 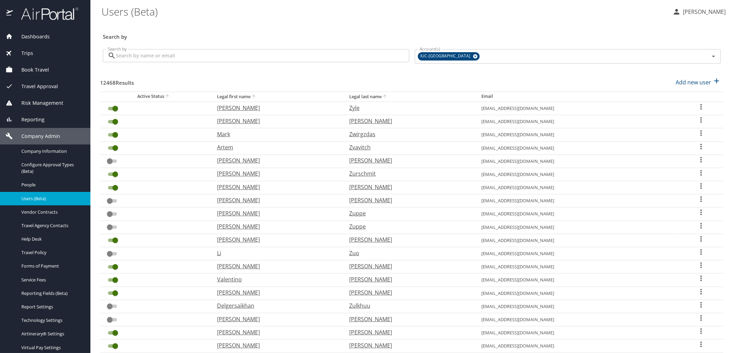 What do you see at coordinates (52, 151) in the screenshot?
I see `span: Company Information` at bounding box center [52, 151].